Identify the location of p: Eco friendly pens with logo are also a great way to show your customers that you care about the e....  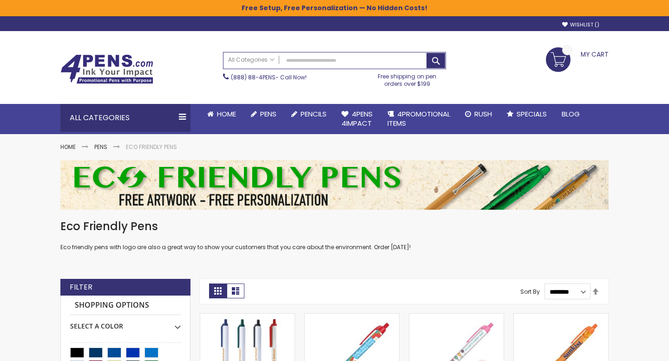
(334, 248).